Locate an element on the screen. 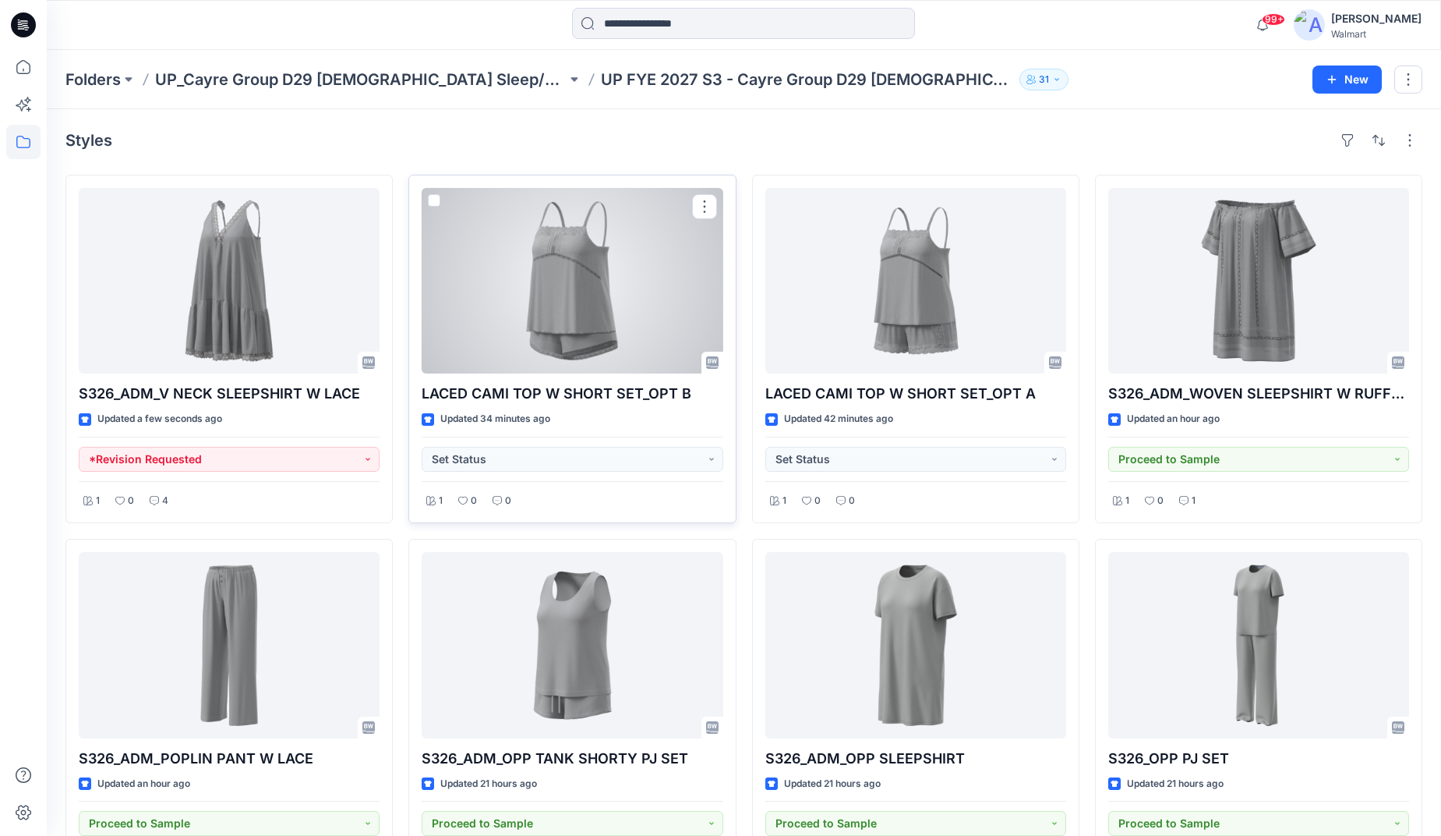 Image resolution: width=1441 pixels, height=836 pixels. p: Folders is located at coordinates (93, 79).